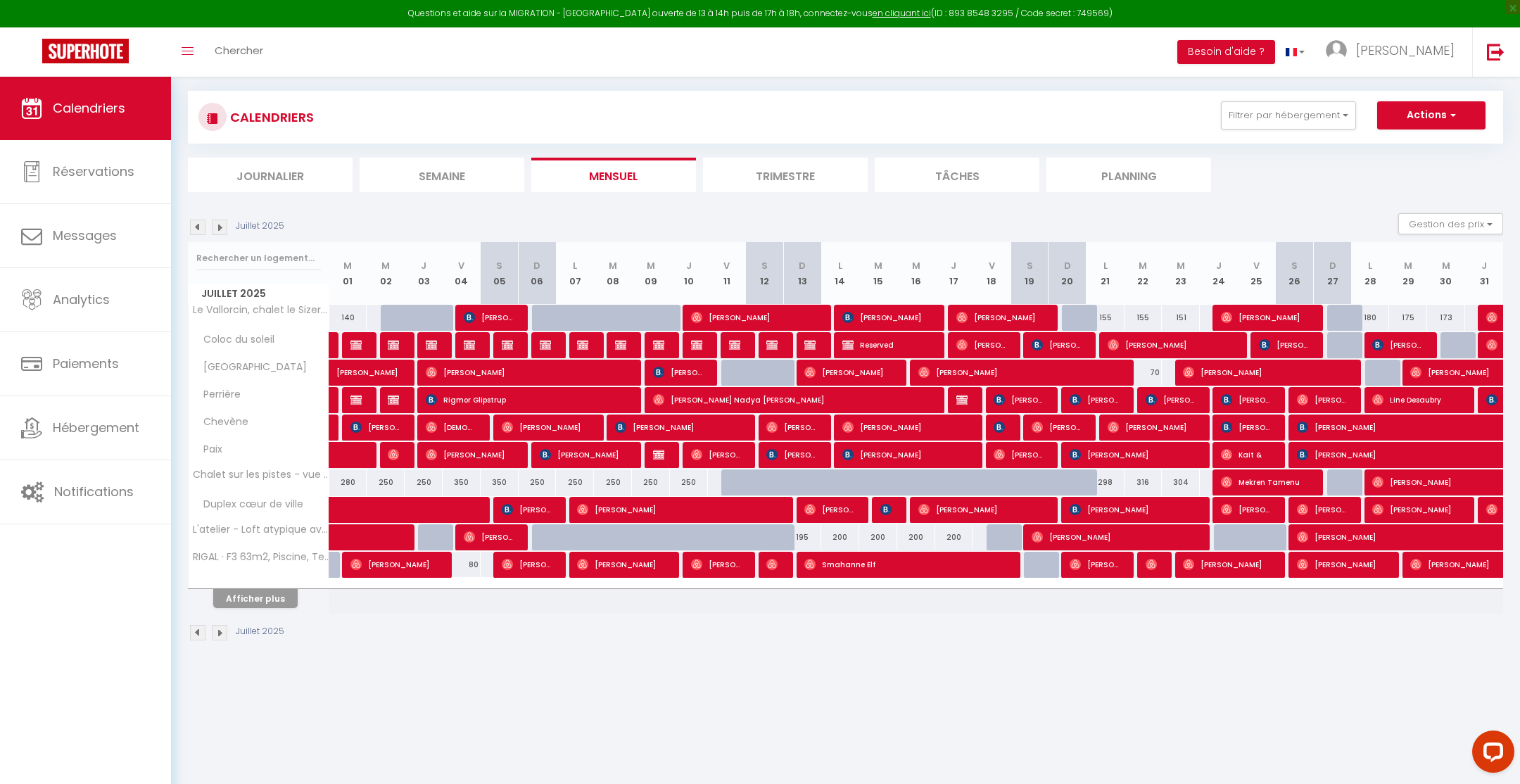 This screenshot has width=1520, height=784. What do you see at coordinates (1446, 273) in the screenshot?
I see `th: 30` at bounding box center [1446, 273].